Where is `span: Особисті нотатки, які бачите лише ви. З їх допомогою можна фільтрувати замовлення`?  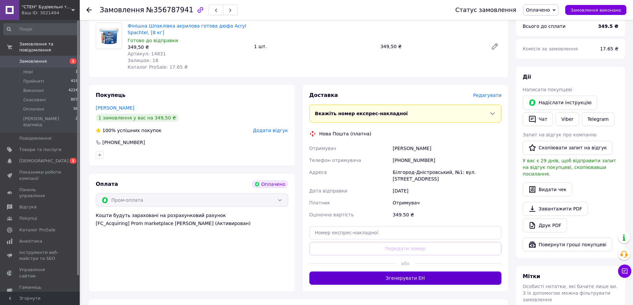 span: Особисті нотатки, які бачите лише ви. З їх допомогою можна фільтрувати замовлення is located at coordinates (570, 293).